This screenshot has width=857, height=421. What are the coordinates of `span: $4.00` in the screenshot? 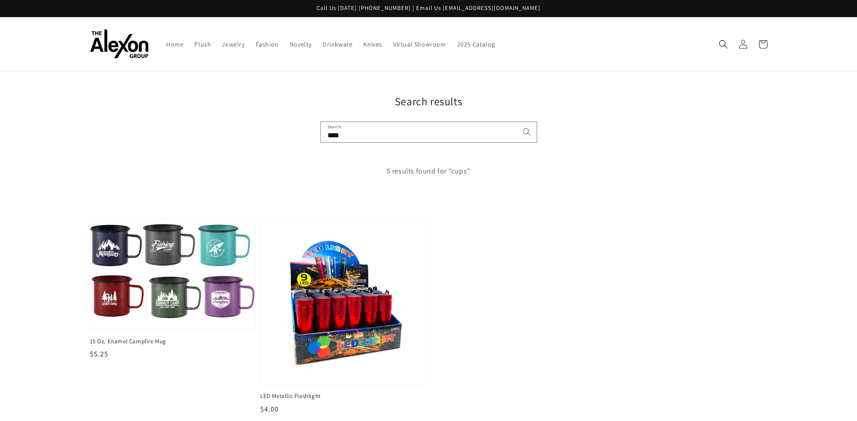 It's located at (269, 409).